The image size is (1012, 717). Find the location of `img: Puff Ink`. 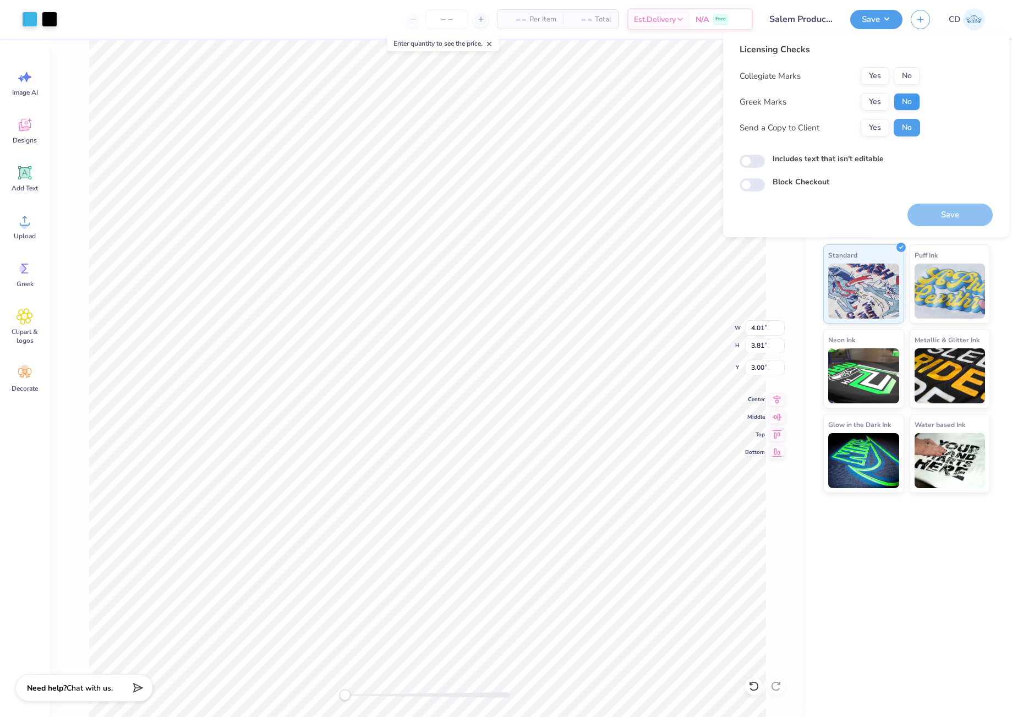

img: Puff Ink is located at coordinates (950, 291).